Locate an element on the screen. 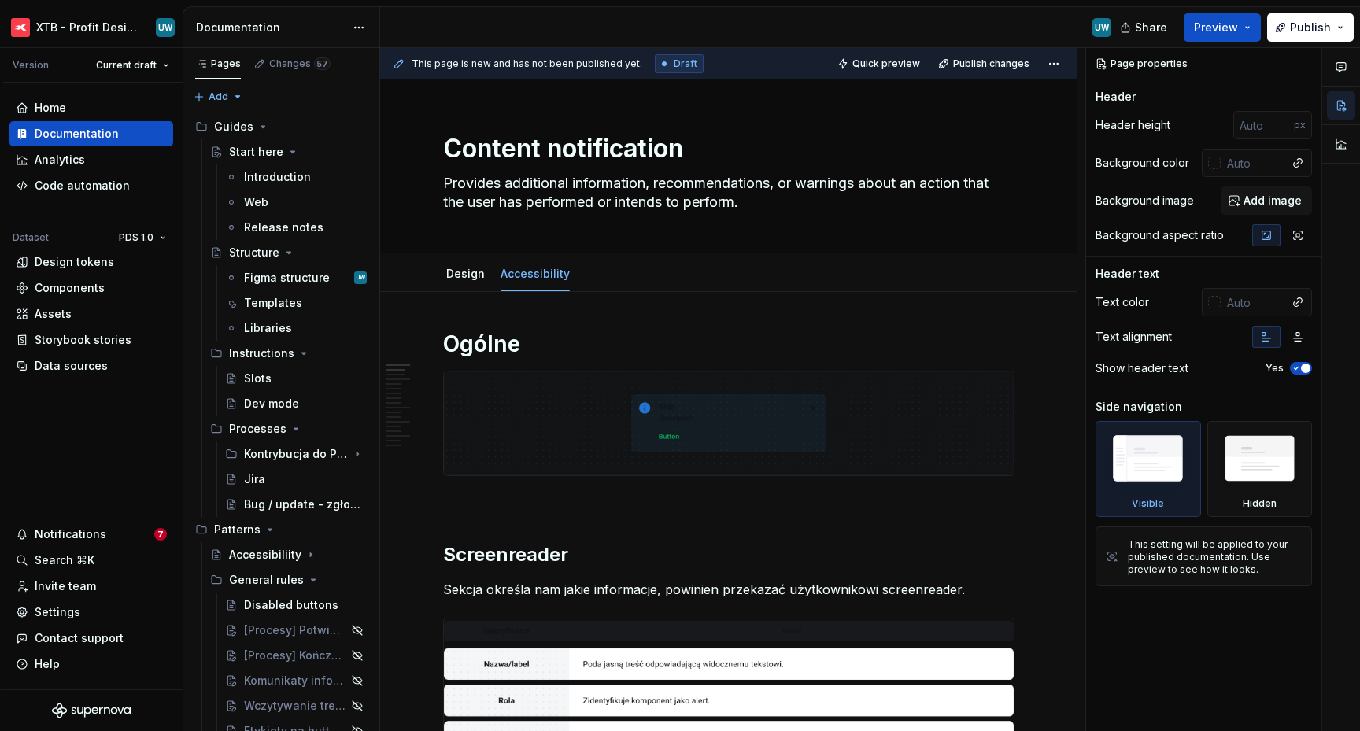 This screenshot has width=1360, height=731. div: Text color is located at coordinates (1123, 302).